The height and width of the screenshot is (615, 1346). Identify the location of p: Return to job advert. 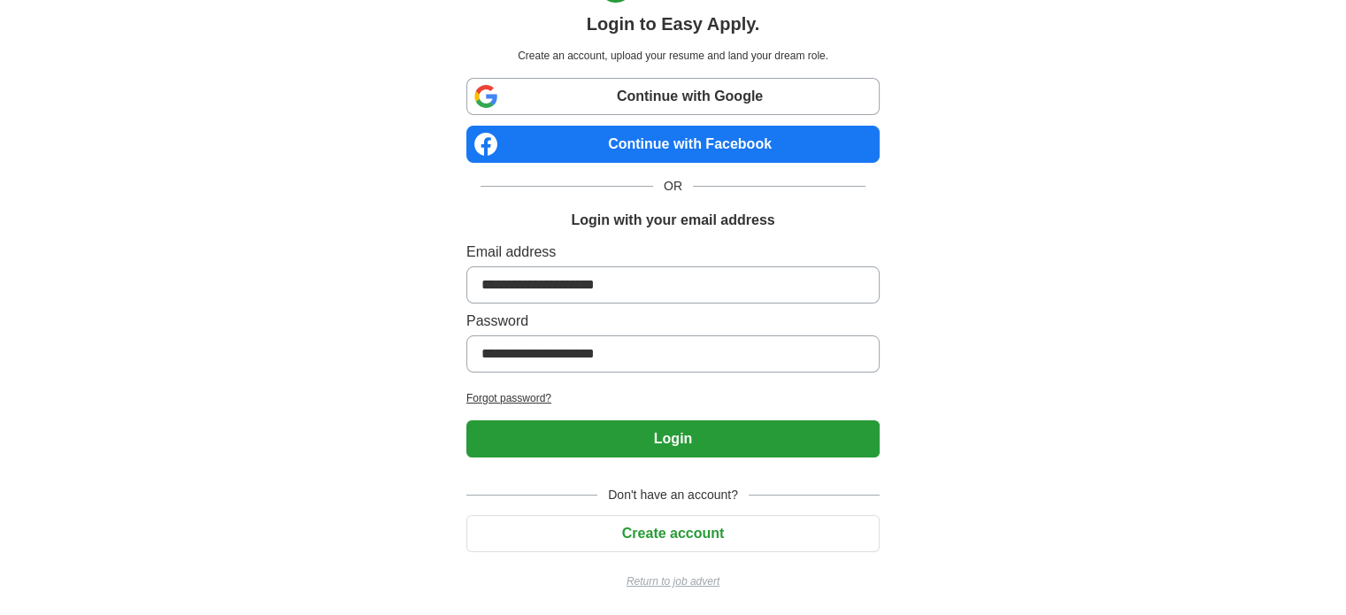
(672, 581).